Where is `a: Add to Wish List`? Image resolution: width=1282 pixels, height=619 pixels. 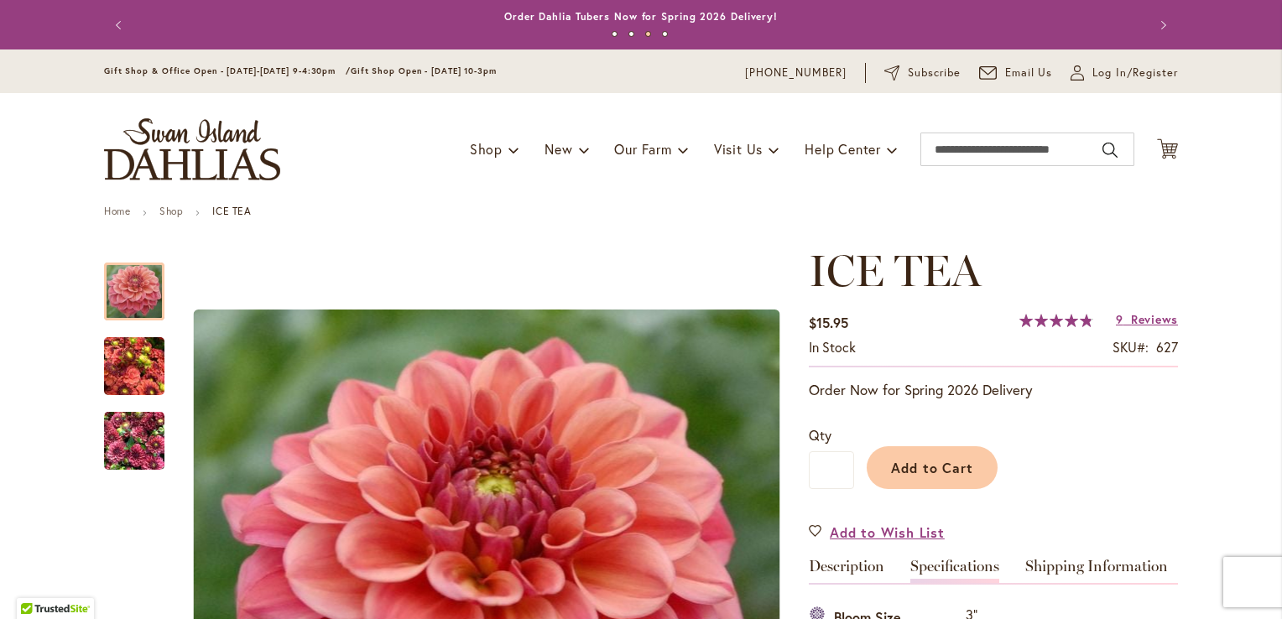 a: Add to Wish List is located at coordinates (876, 532).